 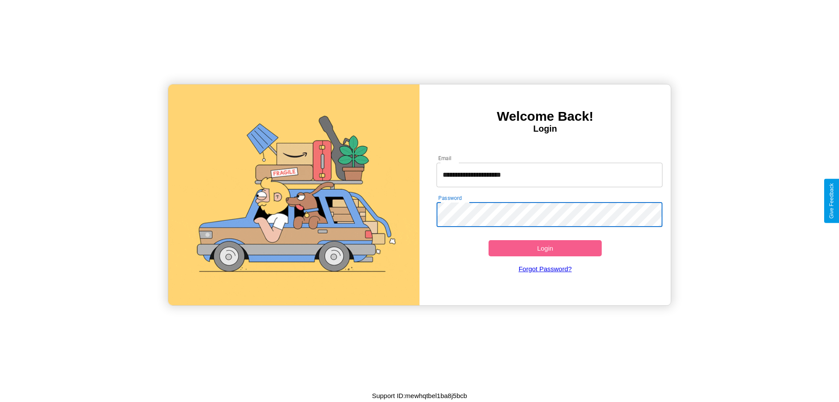 I want to click on img: gif, so click(x=294, y=194).